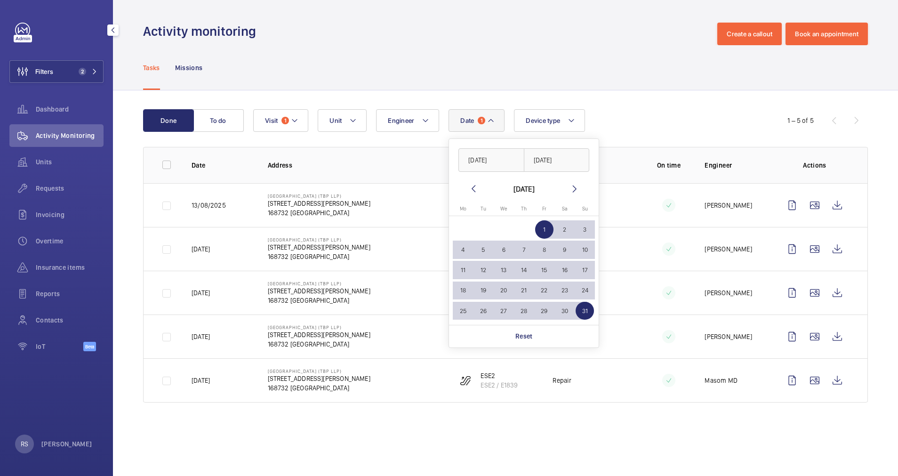  Describe the element at coordinates (462, 310) in the screenshot. I see `button: August 25, 2025` at that location.